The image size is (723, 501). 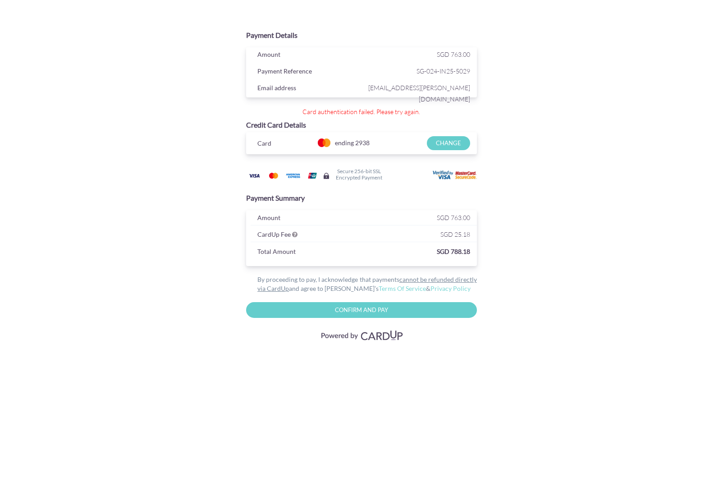 I want to click on div: Payment Summary, so click(x=361, y=198).